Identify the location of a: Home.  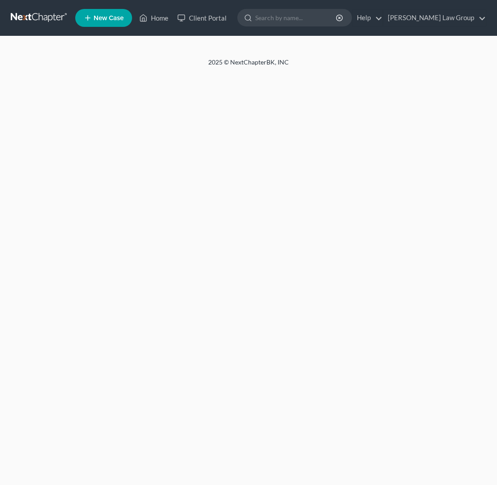
(154, 18).